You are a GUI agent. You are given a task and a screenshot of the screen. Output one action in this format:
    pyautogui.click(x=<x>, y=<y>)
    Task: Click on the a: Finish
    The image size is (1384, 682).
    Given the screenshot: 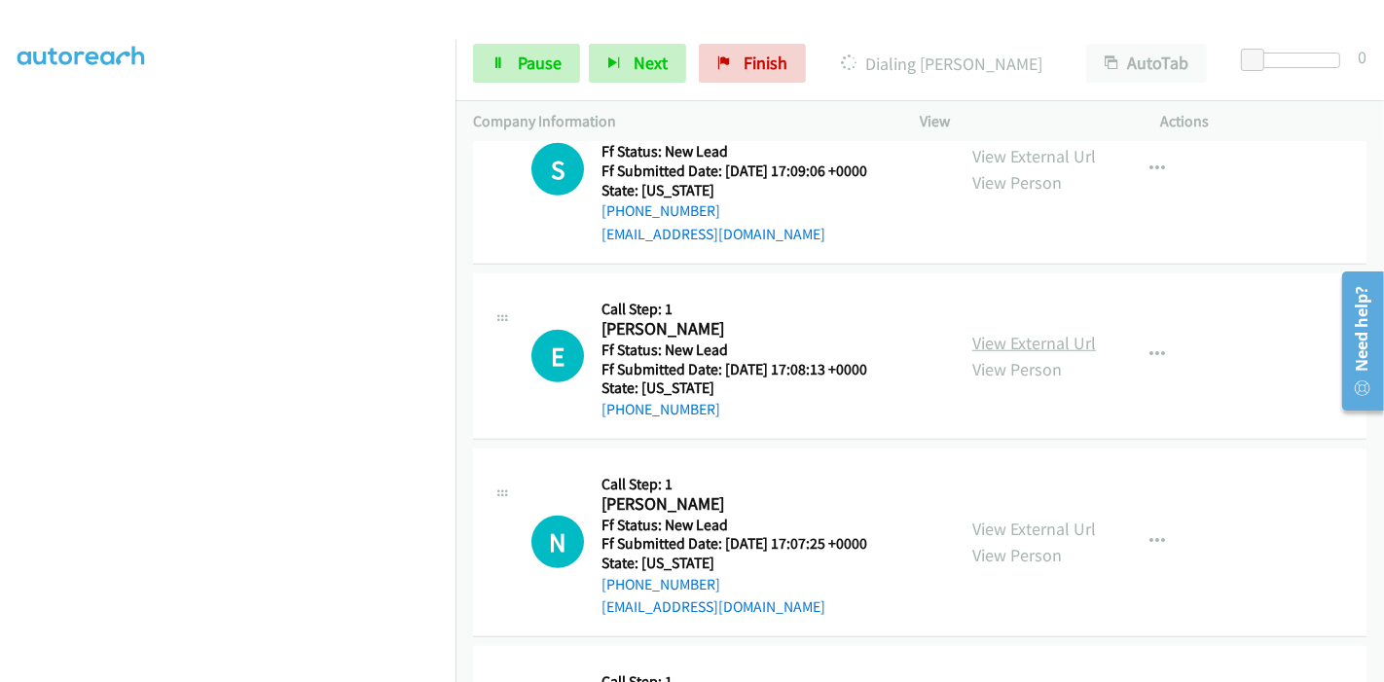 What is the action you would take?
    pyautogui.click(x=752, y=63)
    